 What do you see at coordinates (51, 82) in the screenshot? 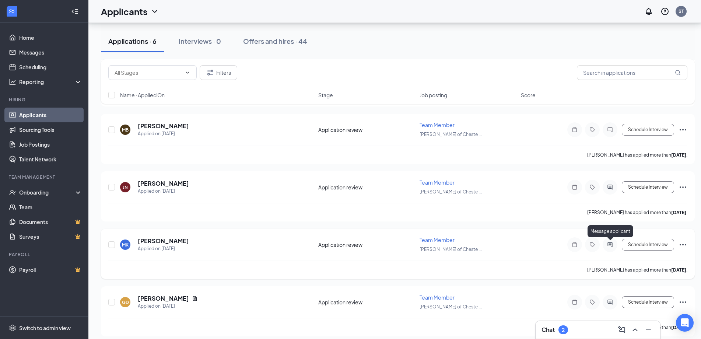
I see `div: Reporting` at bounding box center [51, 82].